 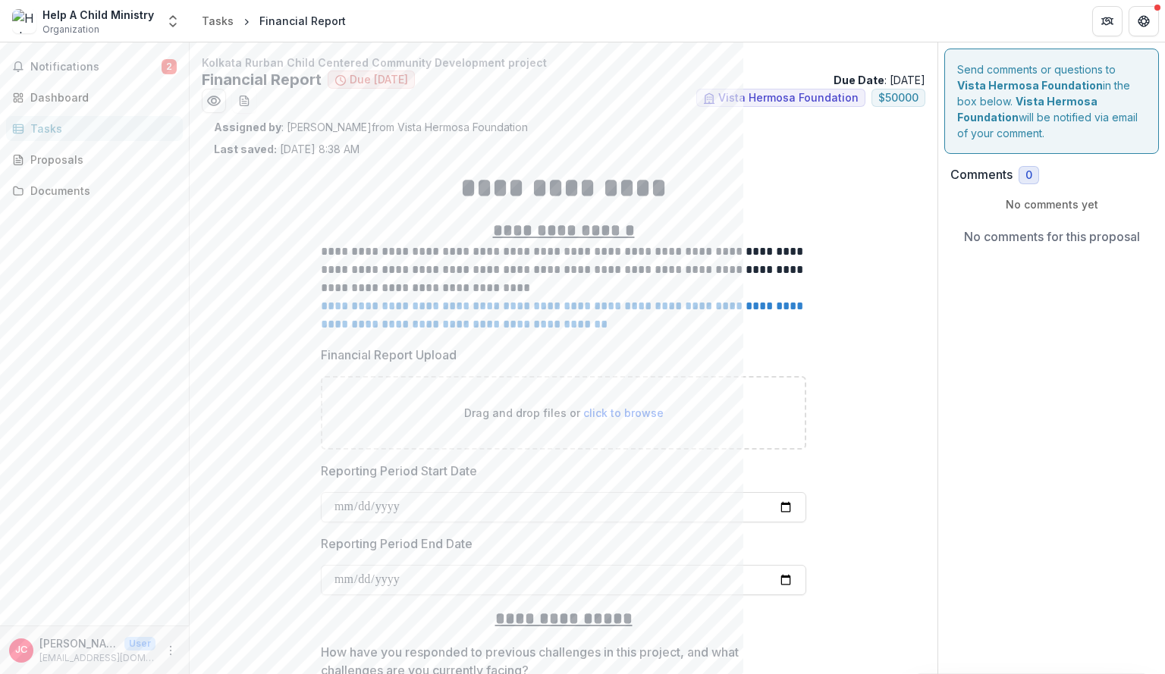 I want to click on span: 0, so click(x=1028, y=175).